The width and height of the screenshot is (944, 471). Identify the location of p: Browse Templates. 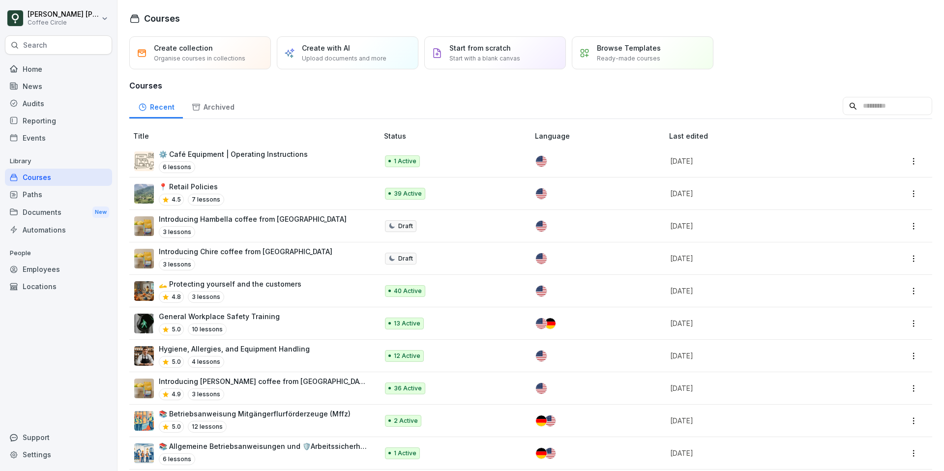
(629, 48).